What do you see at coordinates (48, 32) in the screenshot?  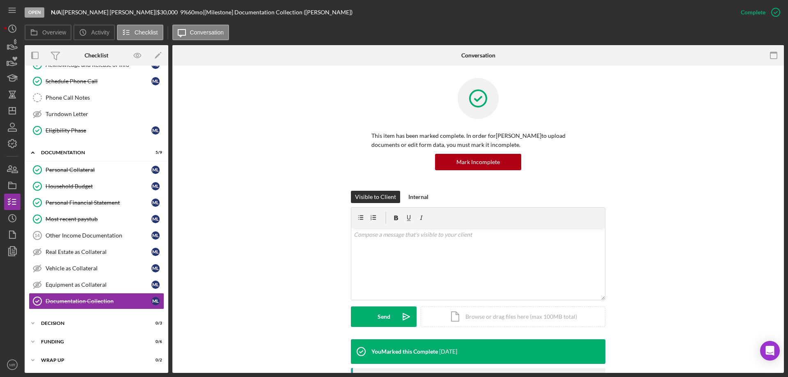 I see `button: Overview` at bounding box center [48, 32].